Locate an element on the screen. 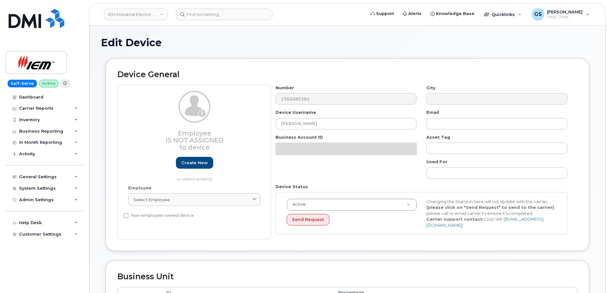 This screenshot has width=609, height=293. h1: Edit Device is located at coordinates (348, 42).